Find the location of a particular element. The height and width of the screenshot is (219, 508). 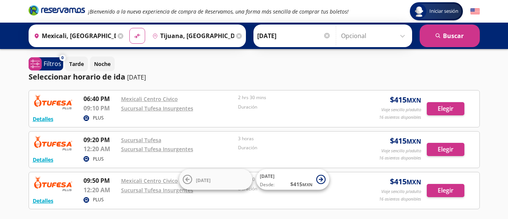

p: 09:10 PM is located at coordinates (100, 108).